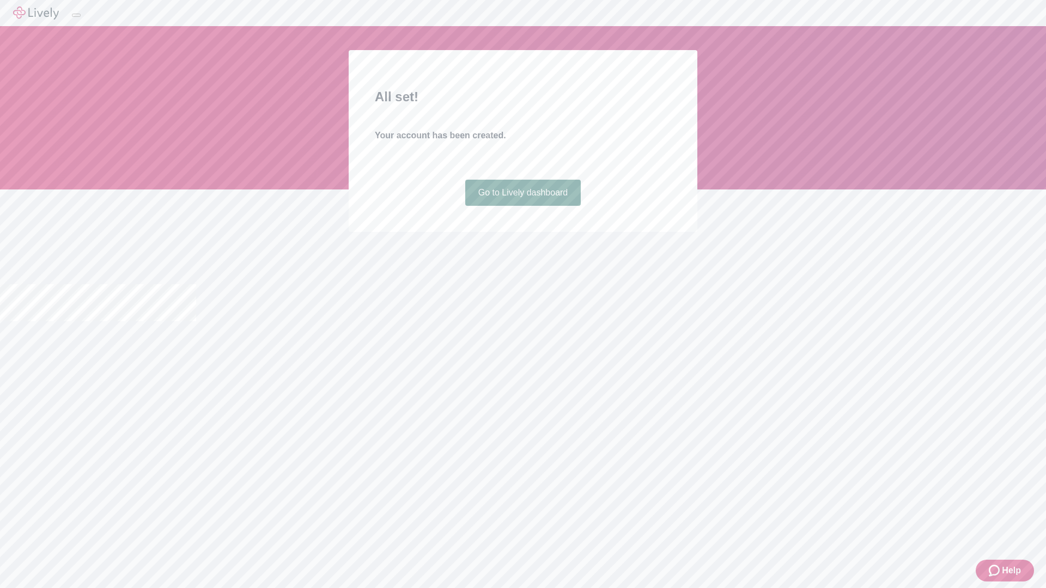 This screenshot has width=1046, height=588. I want to click on button: Zendesk support iconHelp, so click(1005, 571).